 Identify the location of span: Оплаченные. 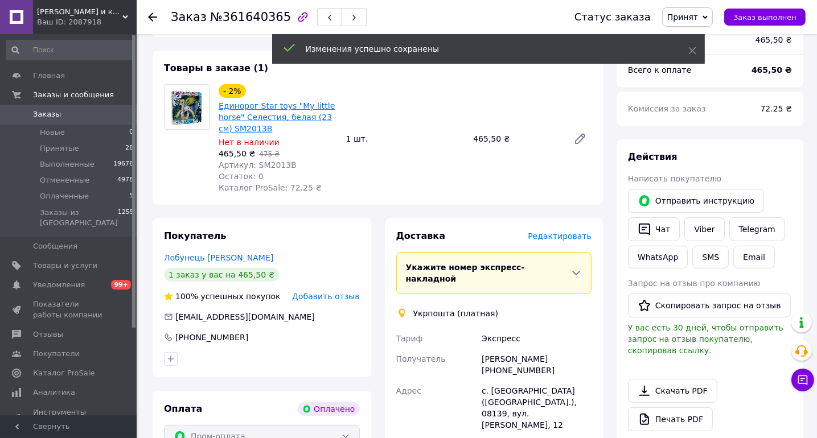
(64, 196).